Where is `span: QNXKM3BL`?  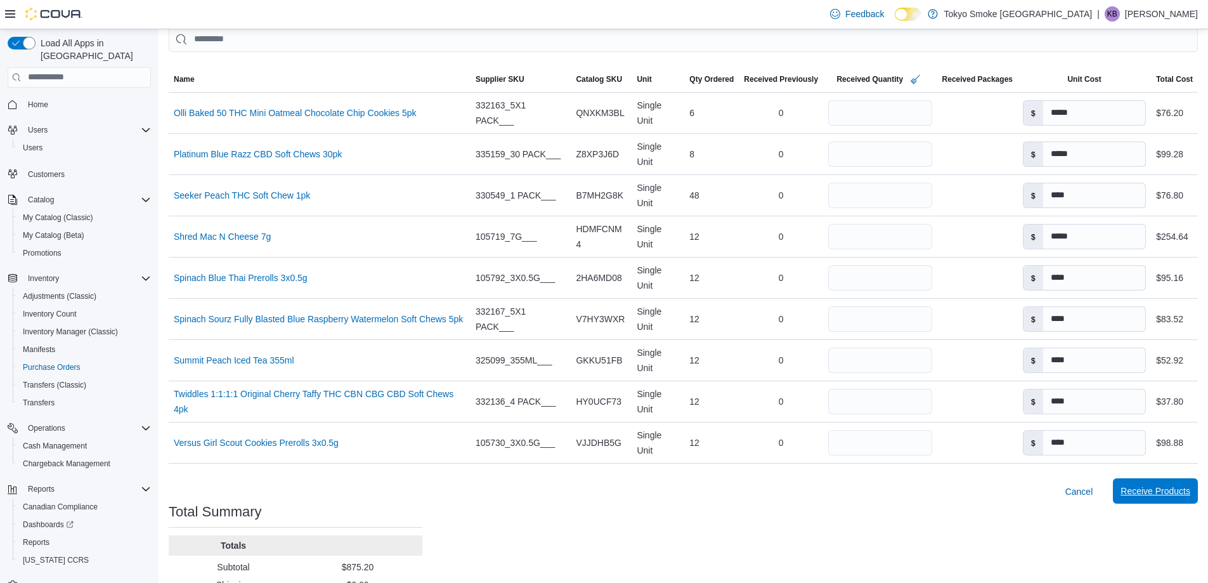
span: QNXKM3BL is located at coordinates (600, 113).